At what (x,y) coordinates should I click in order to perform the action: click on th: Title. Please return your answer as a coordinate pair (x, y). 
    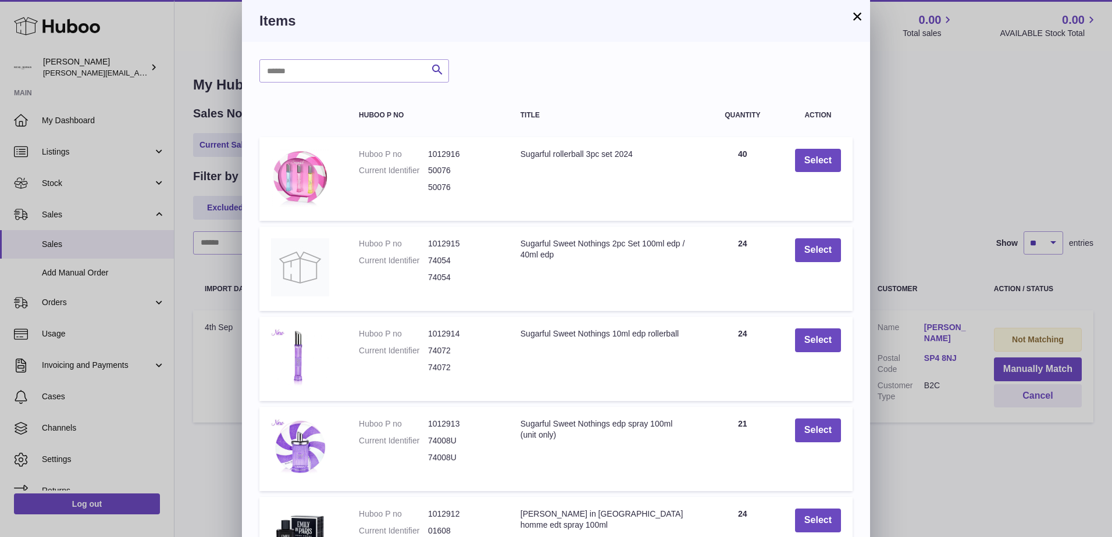
    Looking at the image, I should click on (606, 115).